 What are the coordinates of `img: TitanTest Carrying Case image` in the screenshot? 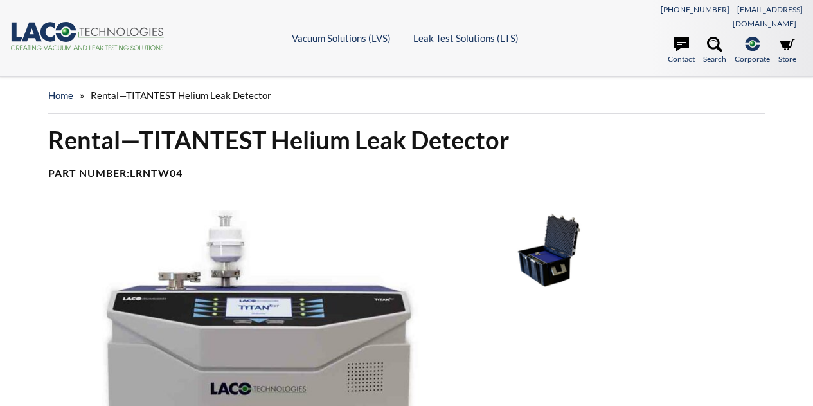 It's located at (550, 249).